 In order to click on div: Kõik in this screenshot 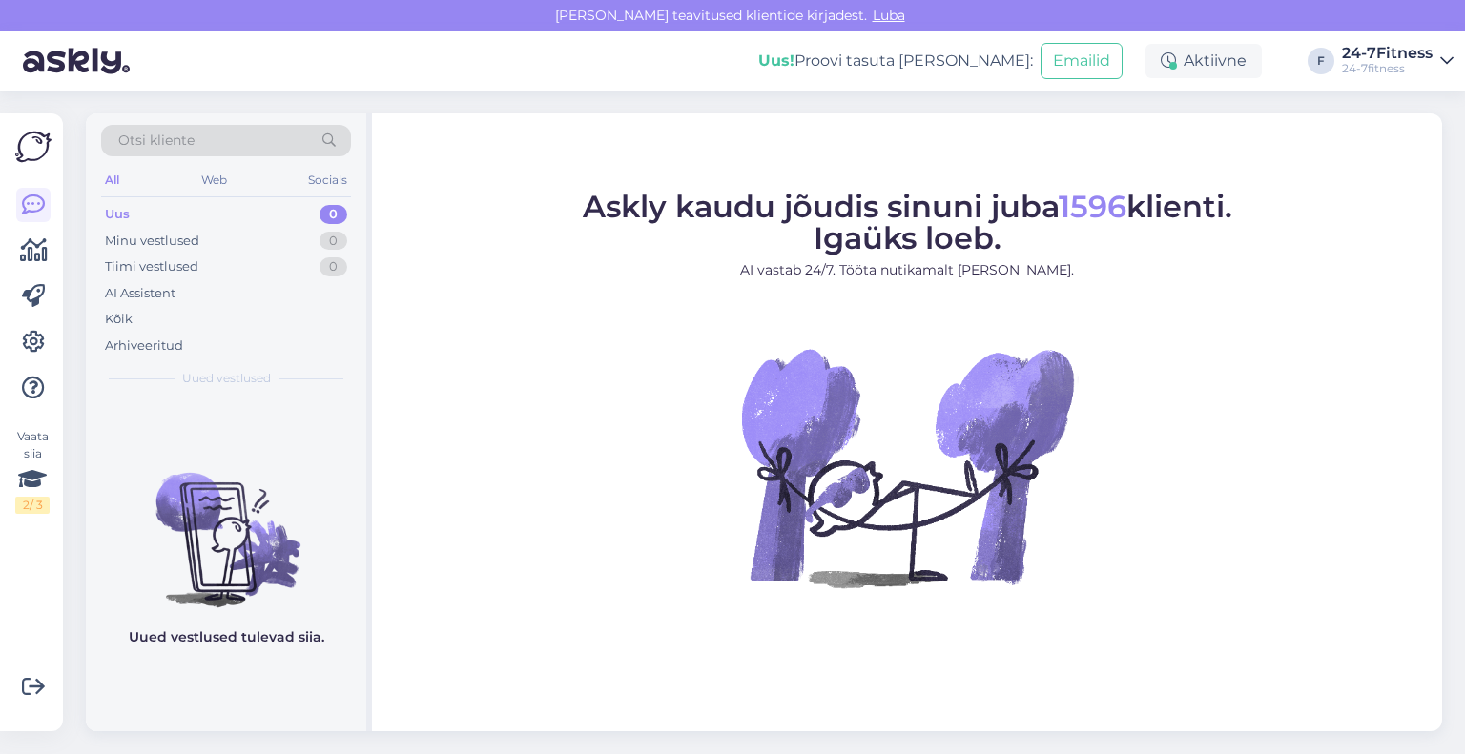, I will do `click(118, 319)`.